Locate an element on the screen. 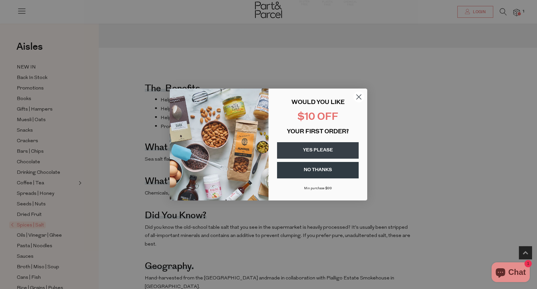 This screenshot has height=289, width=537. span: YOUR FIRST ORDER? is located at coordinates (318, 132).